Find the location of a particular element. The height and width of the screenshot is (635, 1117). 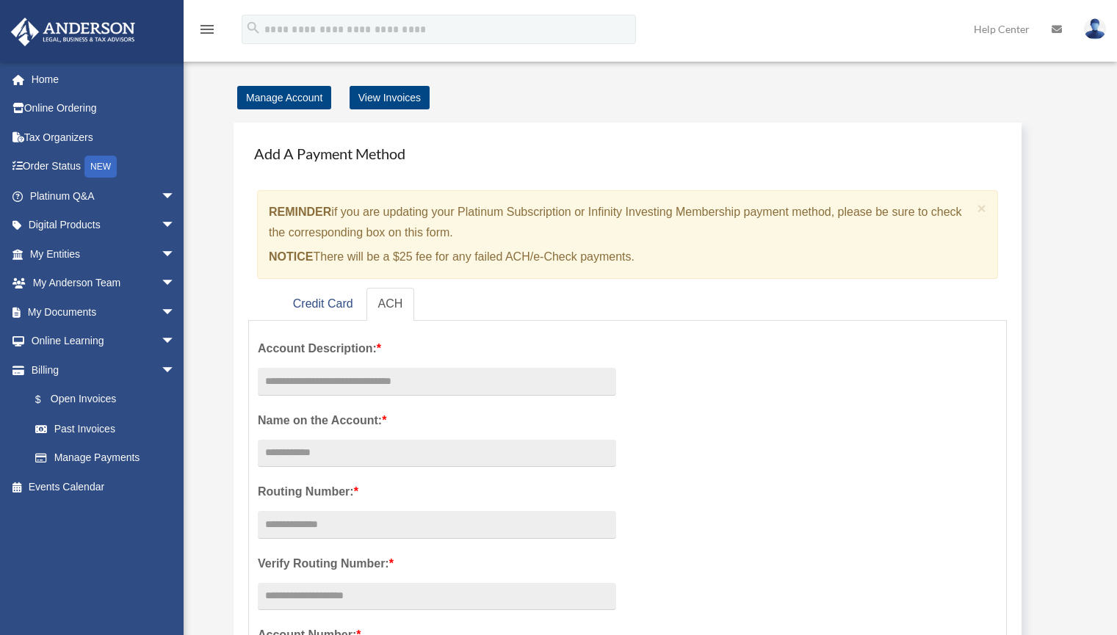

a: Past Invoices is located at coordinates (109, 429).